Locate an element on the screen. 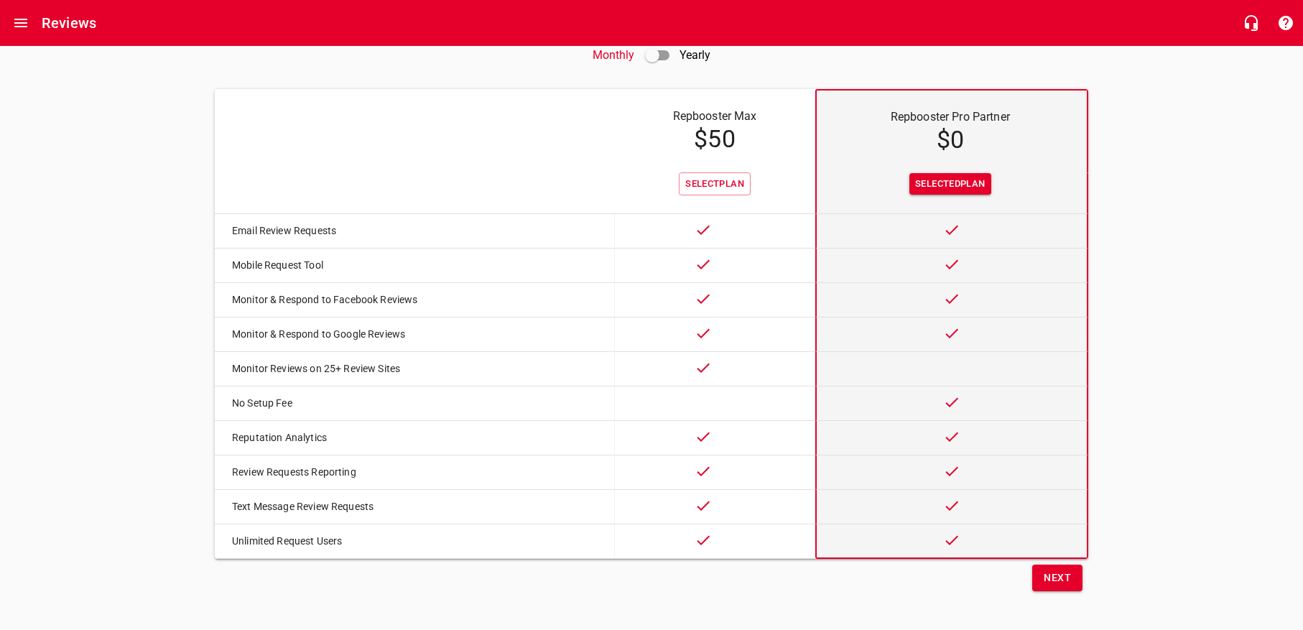 The image size is (1303, 630). p: Repbooster Pro Partner is located at coordinates (950, 117).